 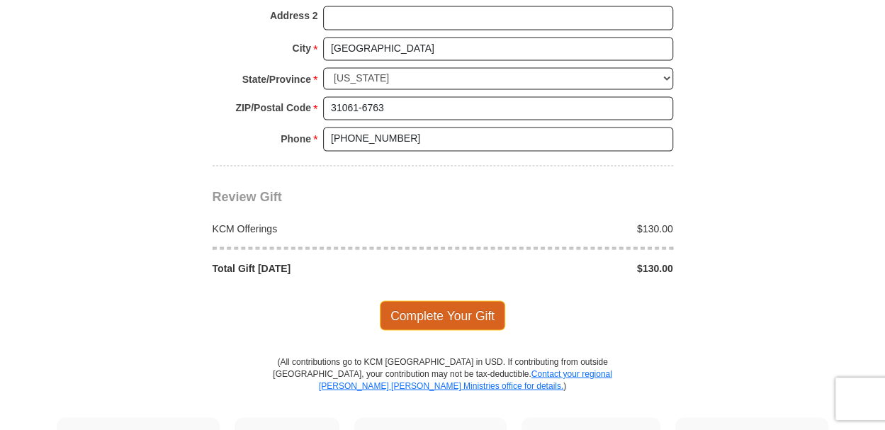 I want to click on div: KCM Offerings, so click(x=324, y=228).